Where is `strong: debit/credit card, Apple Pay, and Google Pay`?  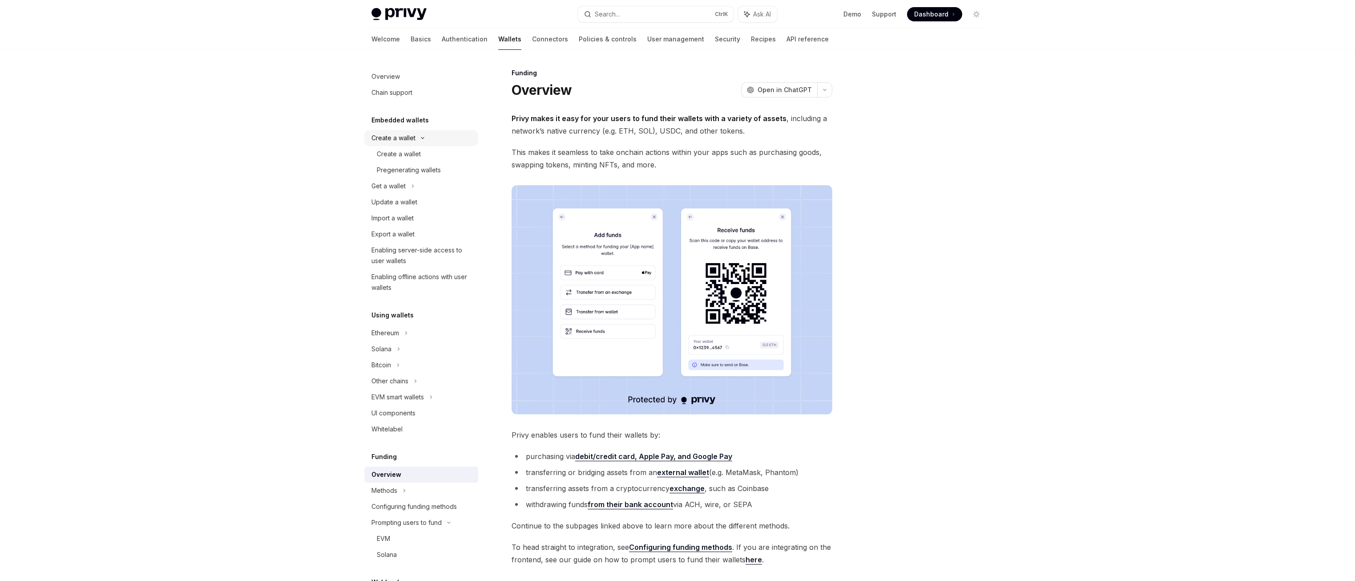
strong: debit/credit card, Apple Pay, and Google Pay is located at coordinates (653, 456).